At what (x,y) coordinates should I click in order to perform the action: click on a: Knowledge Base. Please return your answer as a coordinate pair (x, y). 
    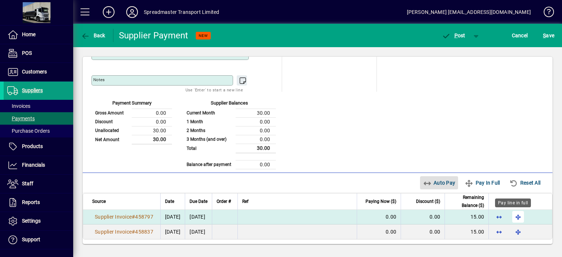
    Looking at the image, I should click on (545, 13).